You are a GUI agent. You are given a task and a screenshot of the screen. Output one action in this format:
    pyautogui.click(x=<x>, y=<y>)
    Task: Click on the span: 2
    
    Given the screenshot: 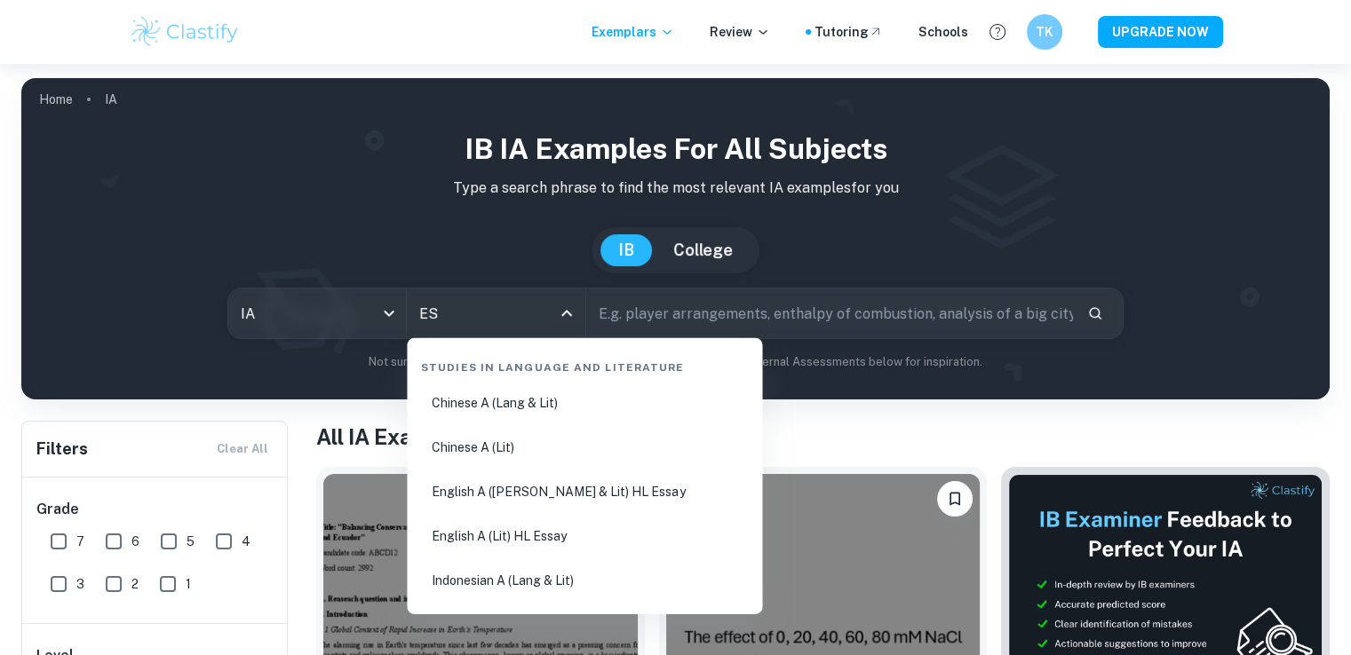 What is the action you would take?
    pyautogui.click(x=135, y=584)
    